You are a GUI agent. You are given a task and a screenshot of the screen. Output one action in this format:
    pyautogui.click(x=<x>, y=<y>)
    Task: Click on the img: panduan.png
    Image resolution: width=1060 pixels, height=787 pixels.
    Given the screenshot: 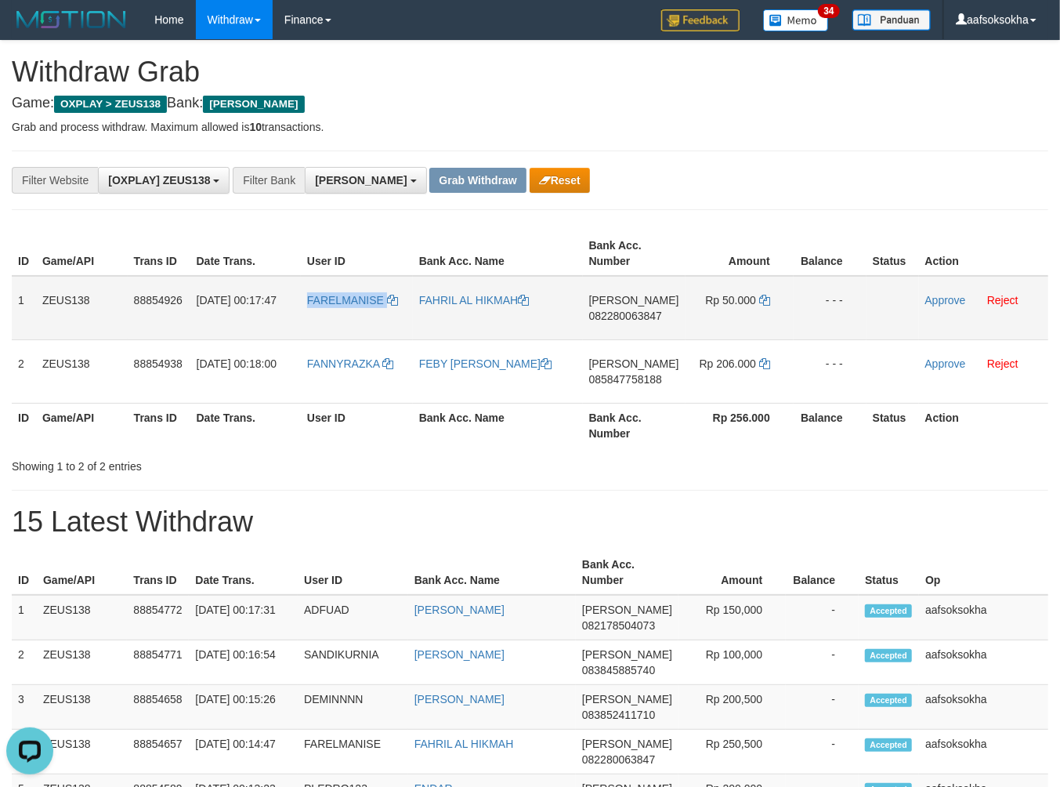 What is the action you would take?
    pyautogui.click(x=892, y=20)
    